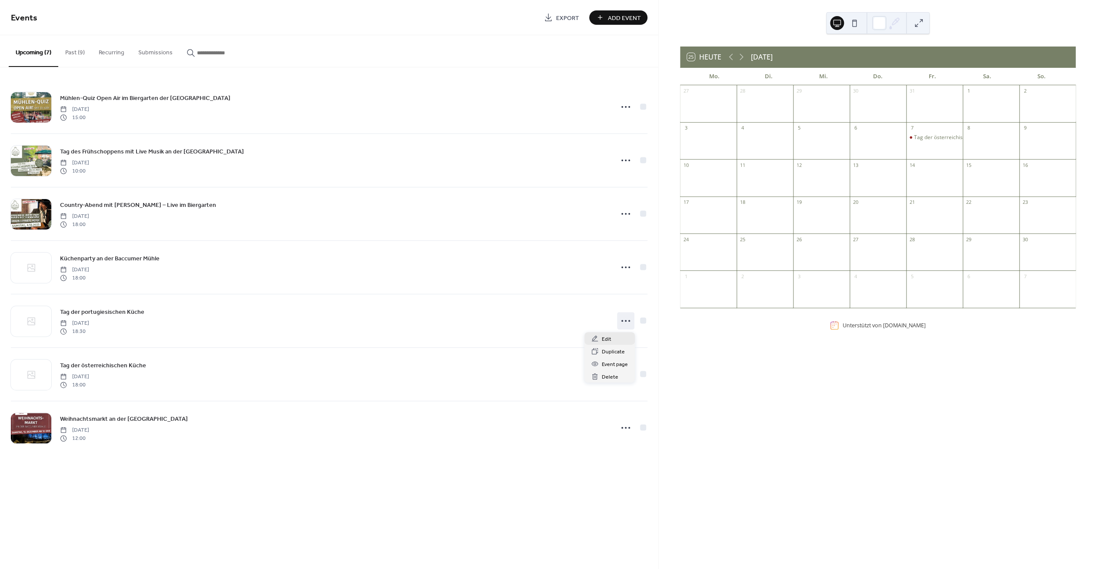 This screenshot has height=569, width=1097. I want to click on div: 18, so click(742, 202).